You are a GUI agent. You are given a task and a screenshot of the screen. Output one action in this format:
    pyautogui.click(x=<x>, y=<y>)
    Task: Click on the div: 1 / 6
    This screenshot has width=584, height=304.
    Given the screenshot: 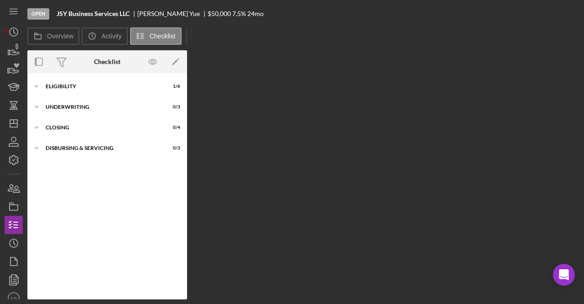 What is the action you would take?
    pyautogui.click(x=172, y=86)
    